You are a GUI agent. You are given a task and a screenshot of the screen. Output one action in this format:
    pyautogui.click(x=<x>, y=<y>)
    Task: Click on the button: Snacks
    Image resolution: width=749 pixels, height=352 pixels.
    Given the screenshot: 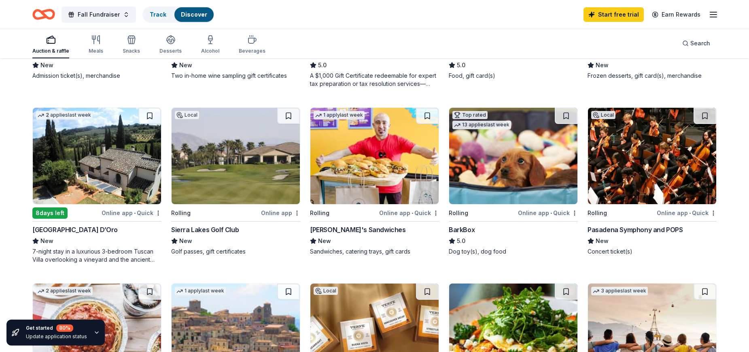 What is the action you would take?
    pyautogui.click(x=131, y=45)
    